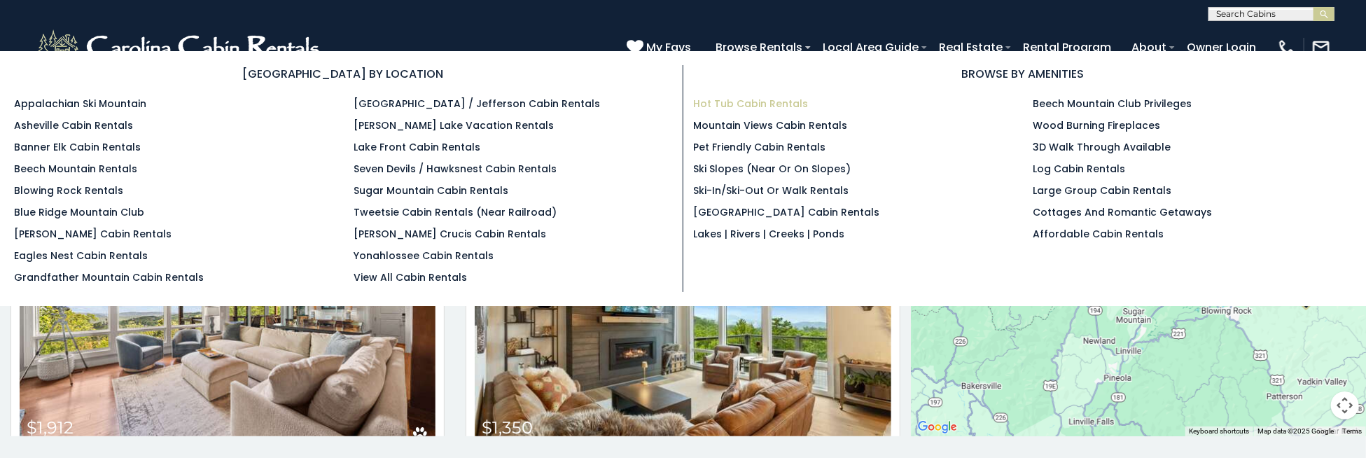  What do you see at coordinates (772, 169) in the screenshot?
I see `a: Ski Slopes (Near or On Slopes)` at bounding box center [772, 169].